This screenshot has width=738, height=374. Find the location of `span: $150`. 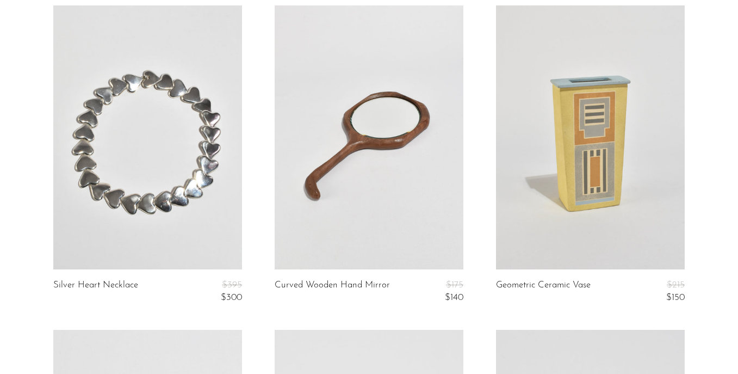

span: $150 is located at coordinates (676, 297).